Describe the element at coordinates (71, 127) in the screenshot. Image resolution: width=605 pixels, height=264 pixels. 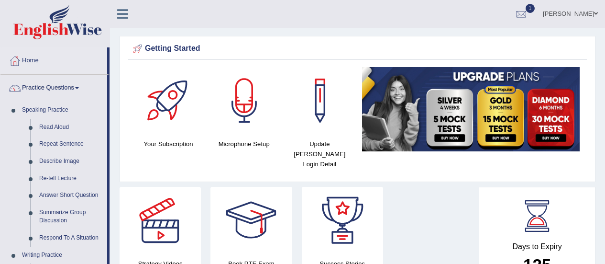
I see `a: Read Aloud` at that location.